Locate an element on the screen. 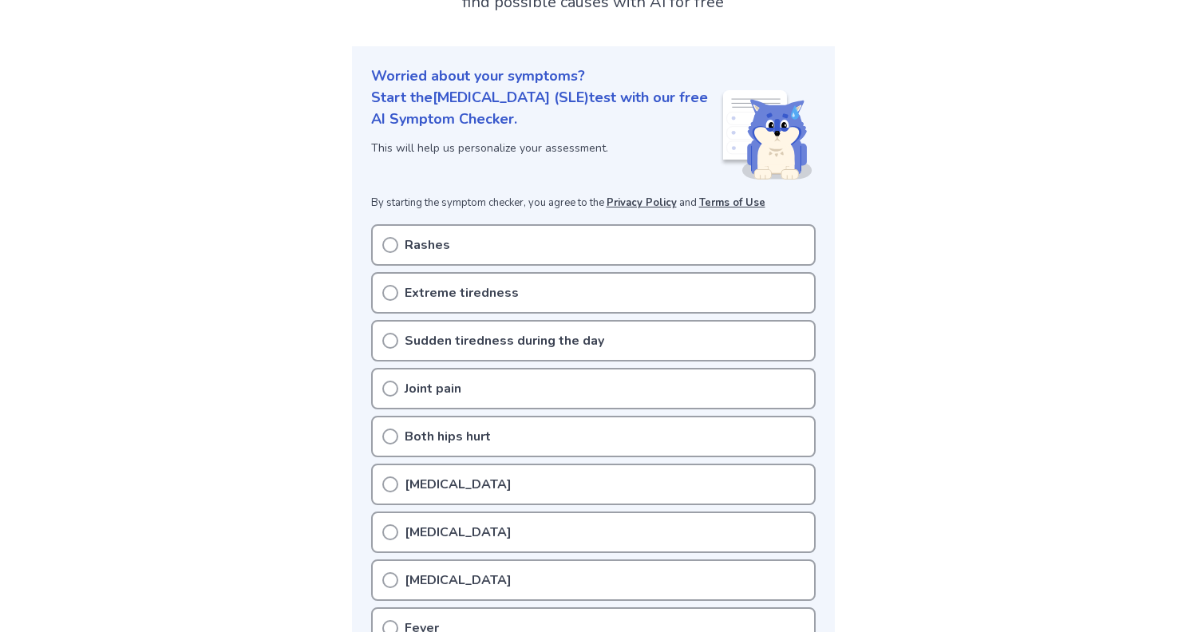 The height and width of the screenshot is (632, 1186). p: Sudden tiredness during the day is located at coordinates (504, 341).